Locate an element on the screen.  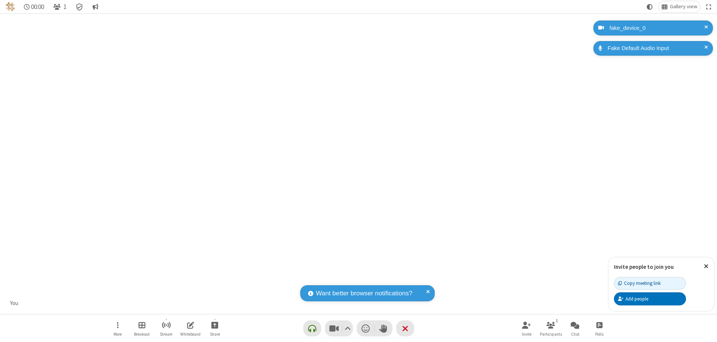
button: Open chat is located at coordinates (575, 328).